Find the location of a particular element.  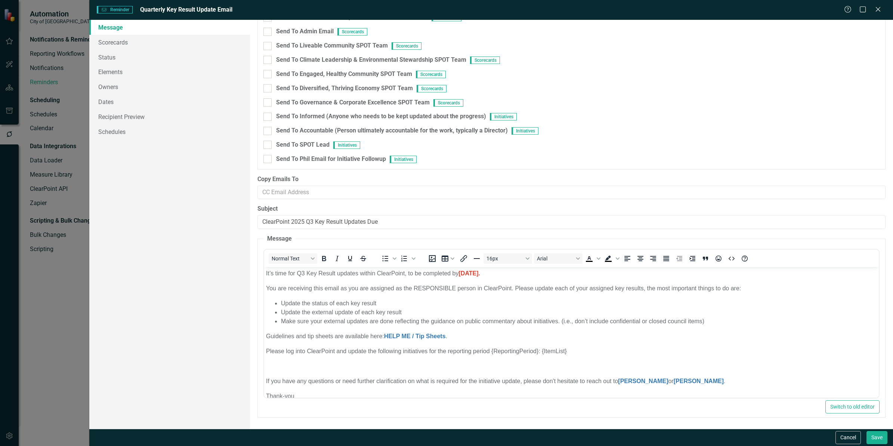

p: You are receiving this email as you are assigned as the RESPONSIBLE person in ClearPoint. Please ... is located at coordinates (307, 21).